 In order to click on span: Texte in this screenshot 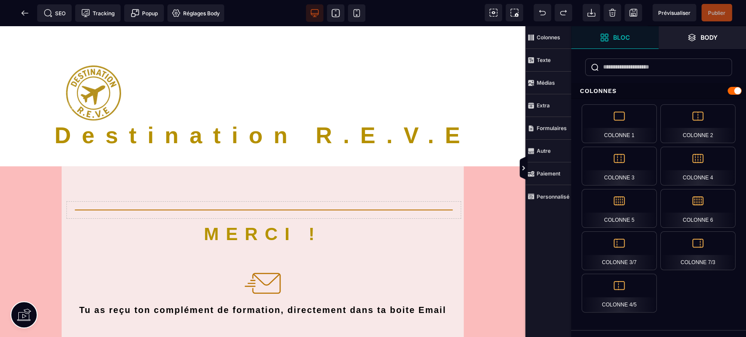, I will do `click(548, 60)`.